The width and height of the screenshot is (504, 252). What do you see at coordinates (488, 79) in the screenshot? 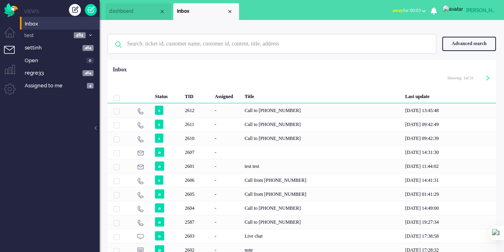
I see `div: Next` at bounding box center [488, 79].